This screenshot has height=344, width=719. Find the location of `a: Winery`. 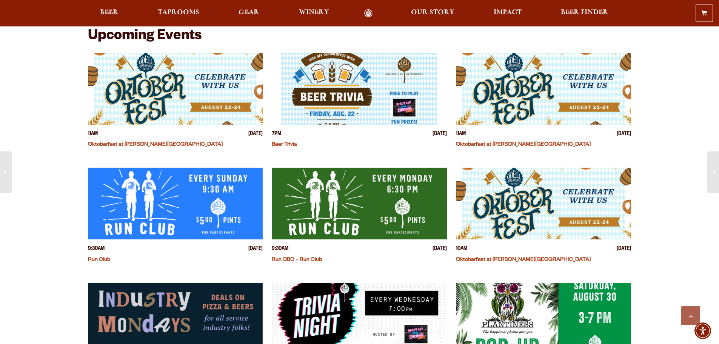

a: Winery is located at coordinates (314, 13).